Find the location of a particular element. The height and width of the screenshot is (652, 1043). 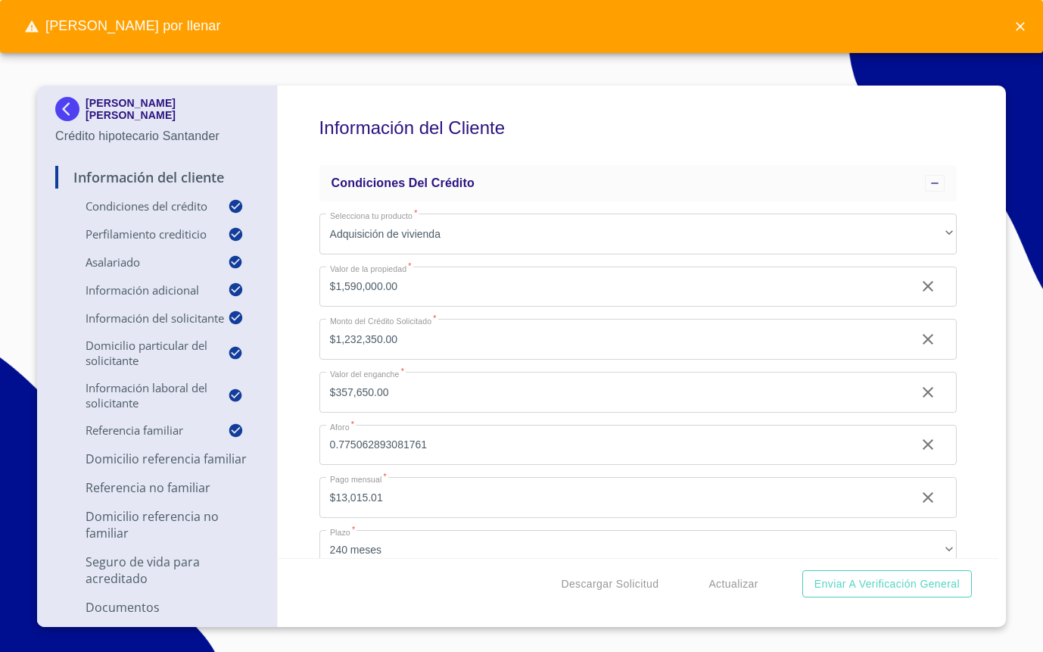

div: Condiciones del Crédito is located at coordinates (638, 183).